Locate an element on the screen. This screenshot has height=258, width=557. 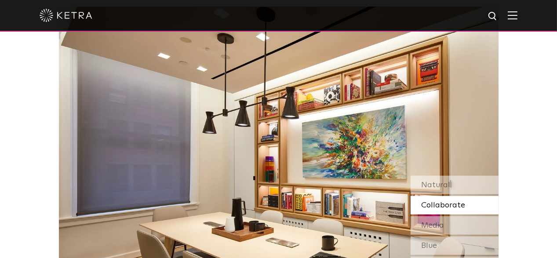
img: ketra-logo-2019-white is located at coordinates (66, 15).